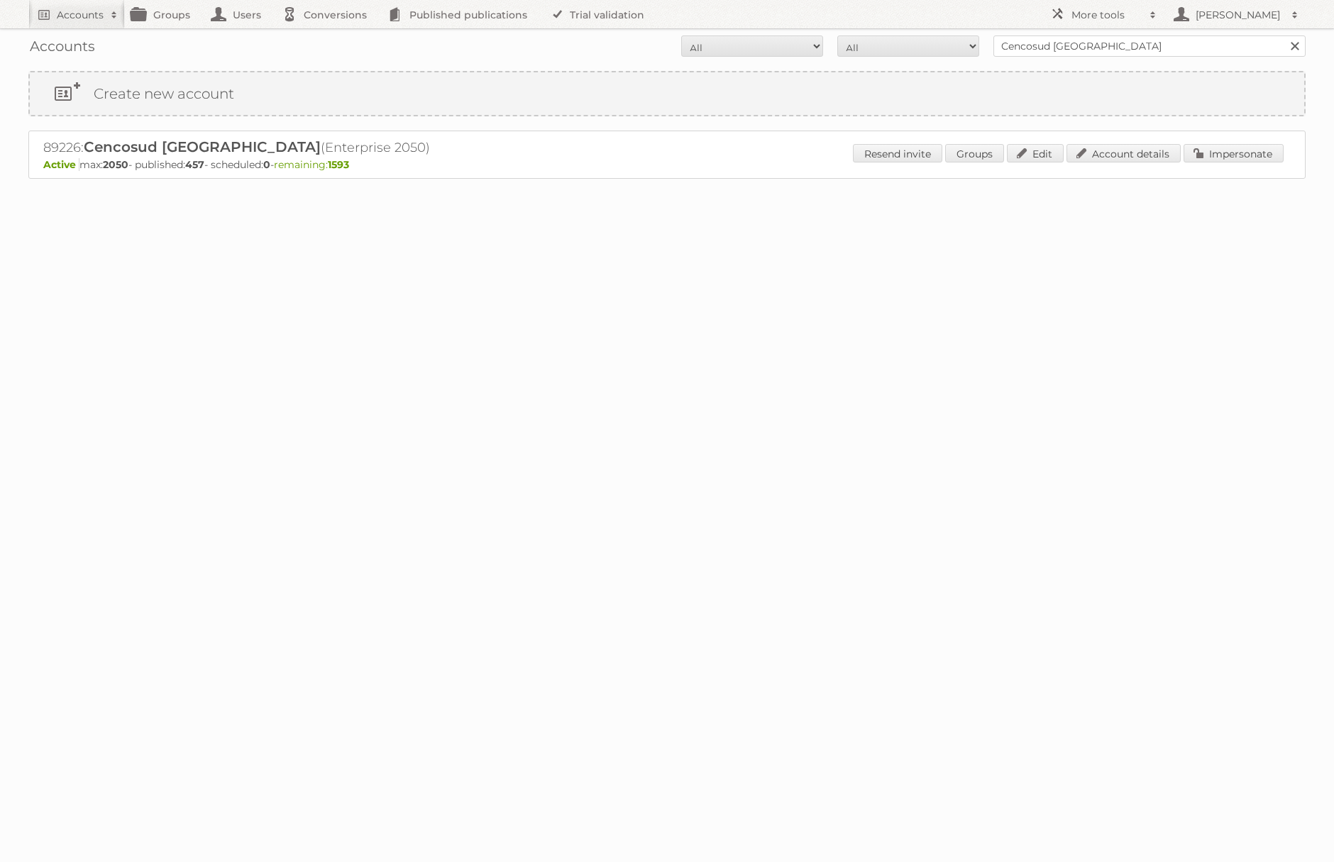 The image size is (1334, 862). What do you see at coordinates (292, 148) in the screenshot?
I see `h2: 89226: (Enterprise 2050)` at bounding box center [292, 148].